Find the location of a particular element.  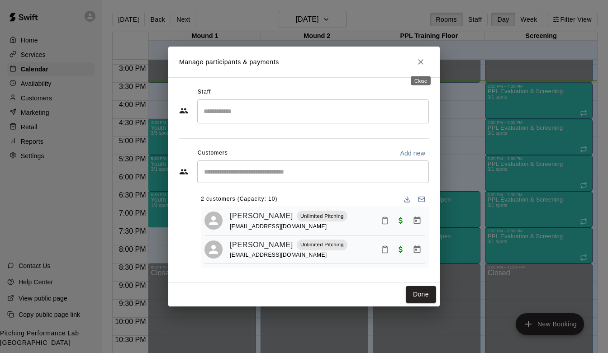

button: Done is located at coordinates (421, 295).